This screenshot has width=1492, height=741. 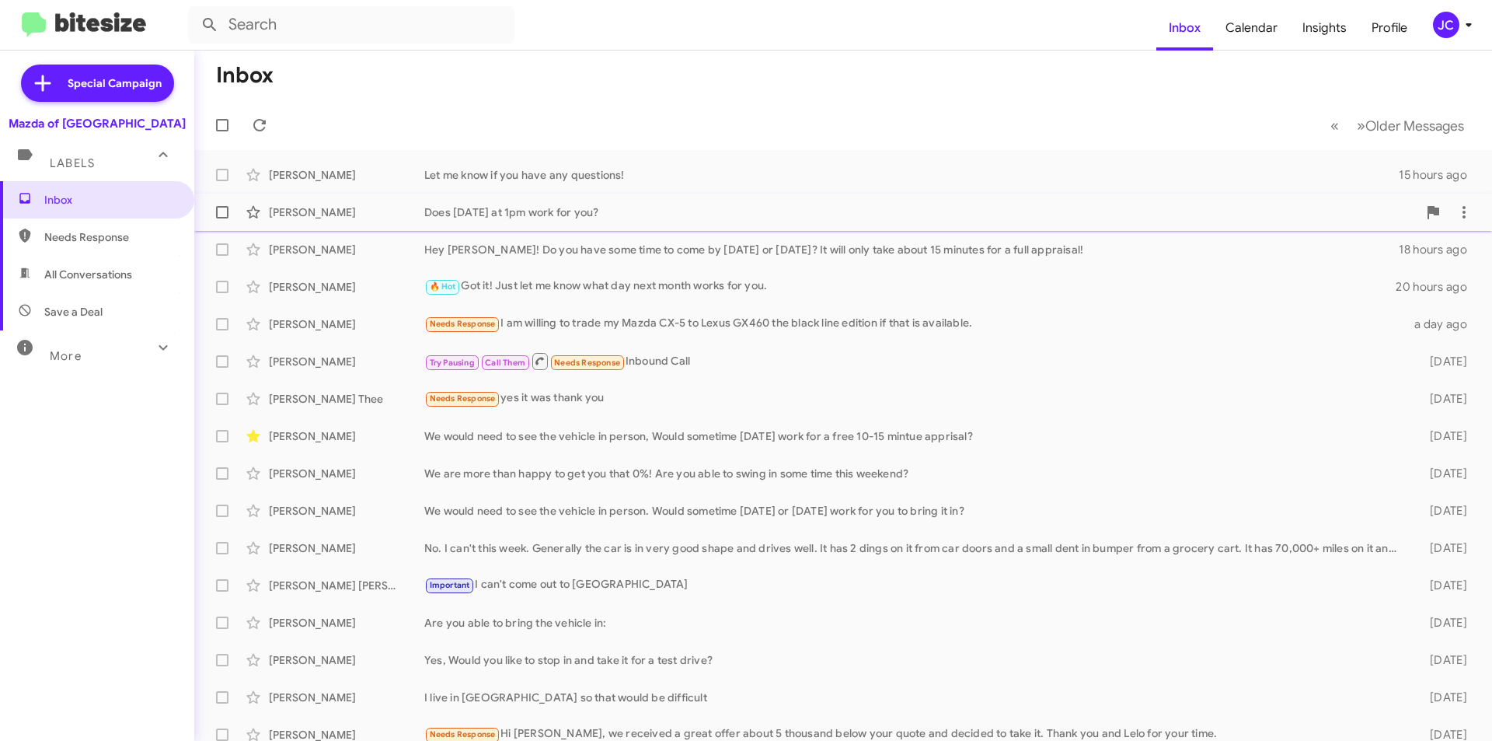 What do you see at coordinates (1447, 25) in the screenshot?
I see `button: JC` at bounding box center [1447, 25].